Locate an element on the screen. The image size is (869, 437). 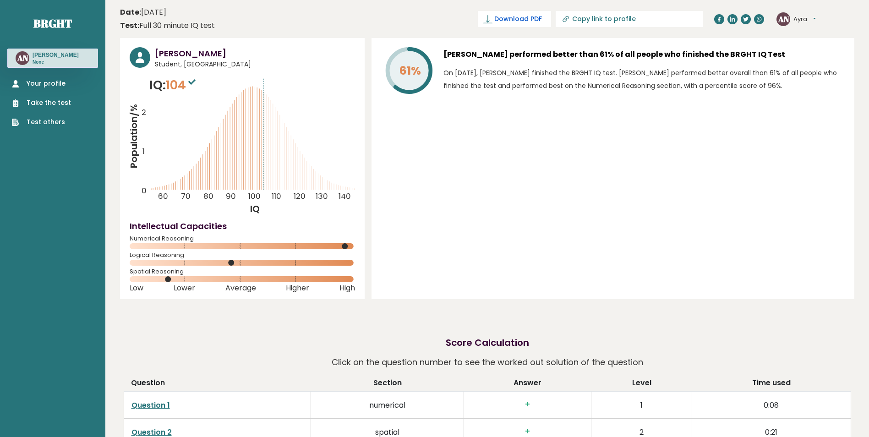
th: Answer is located at coordinates (528, 385).